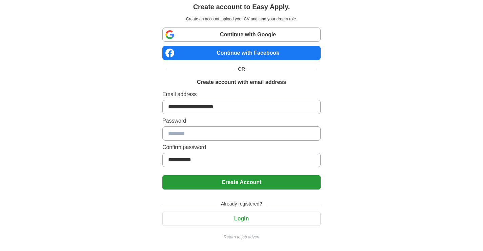 This screenshot has width=483, height=251. I want to click on h1: Create account to Easy Apply., so click(242, 7).